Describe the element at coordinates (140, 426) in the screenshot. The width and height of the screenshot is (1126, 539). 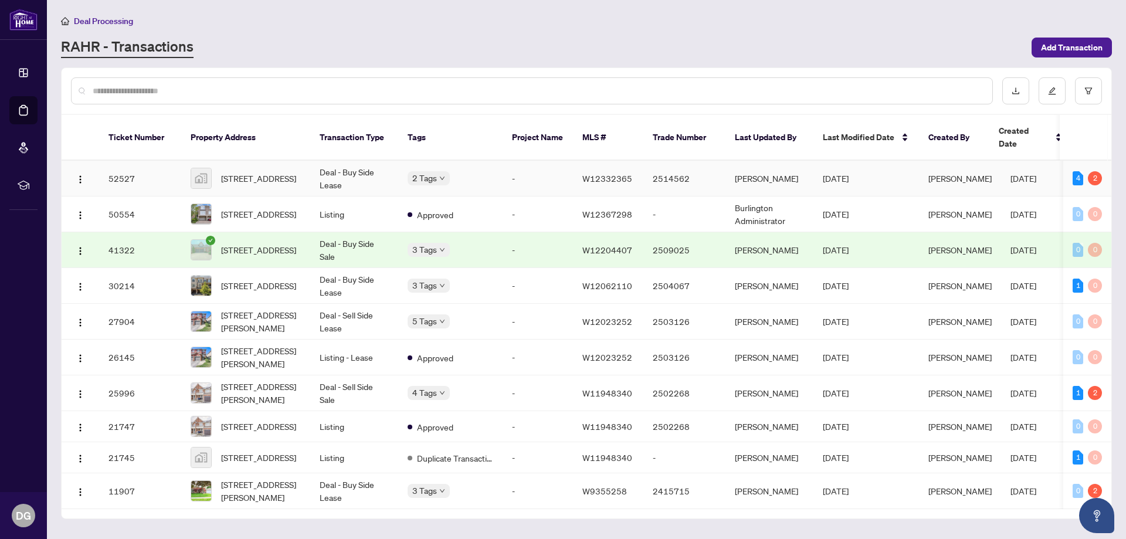
I see `td: 21747` at that location.